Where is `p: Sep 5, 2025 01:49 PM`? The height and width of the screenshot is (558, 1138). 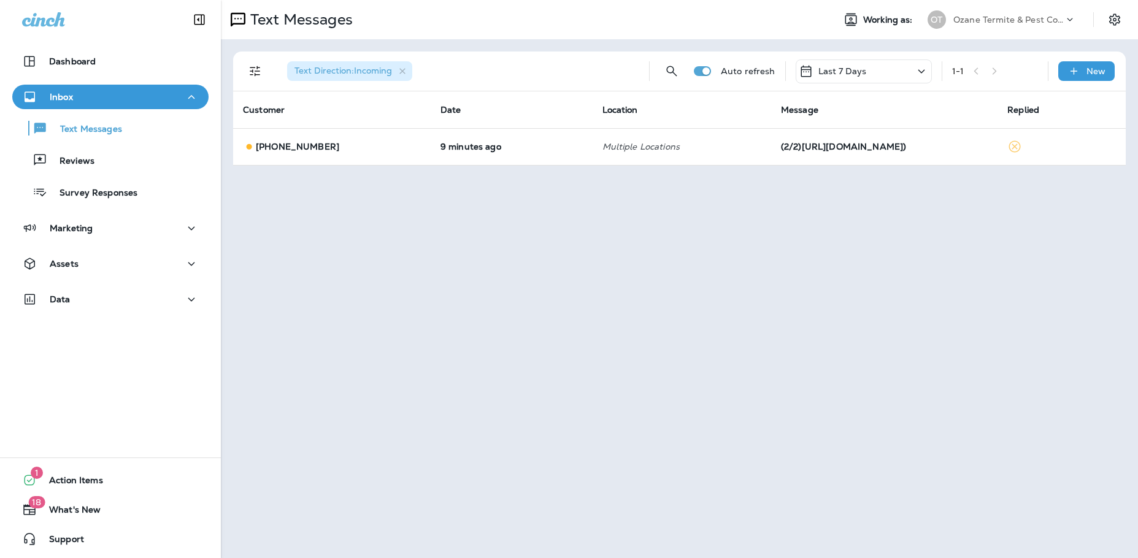 p: Sep 5, 2025 01:49 PM is located at coordinates (511, 147).